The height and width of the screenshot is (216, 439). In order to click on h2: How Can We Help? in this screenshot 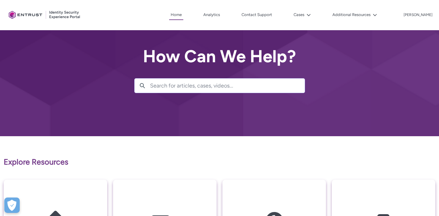, I will do `click(220, 56)`.